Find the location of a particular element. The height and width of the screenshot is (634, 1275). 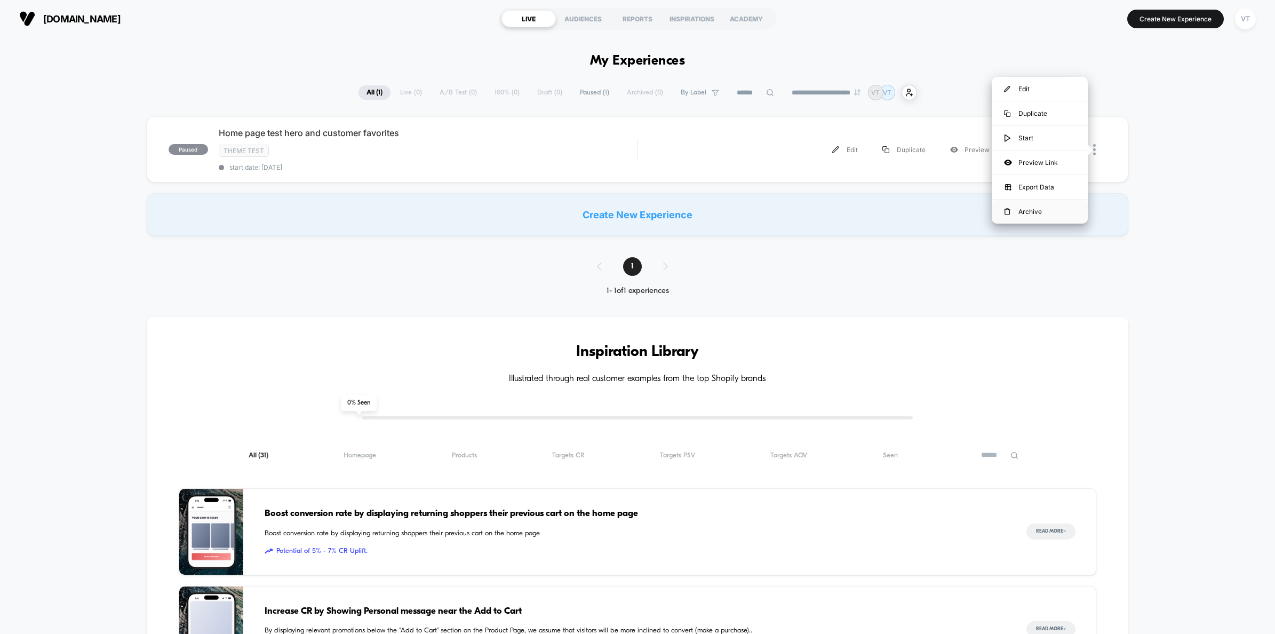

div: INSPIRATIONS is located at coordinates (692, 19).